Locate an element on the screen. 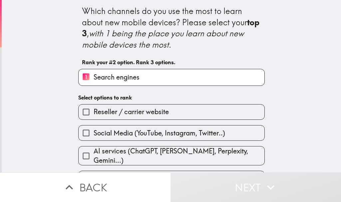 The height and width of the screenshot is (202, 341). button: 1Search engines is located at coordinates (171, 77).